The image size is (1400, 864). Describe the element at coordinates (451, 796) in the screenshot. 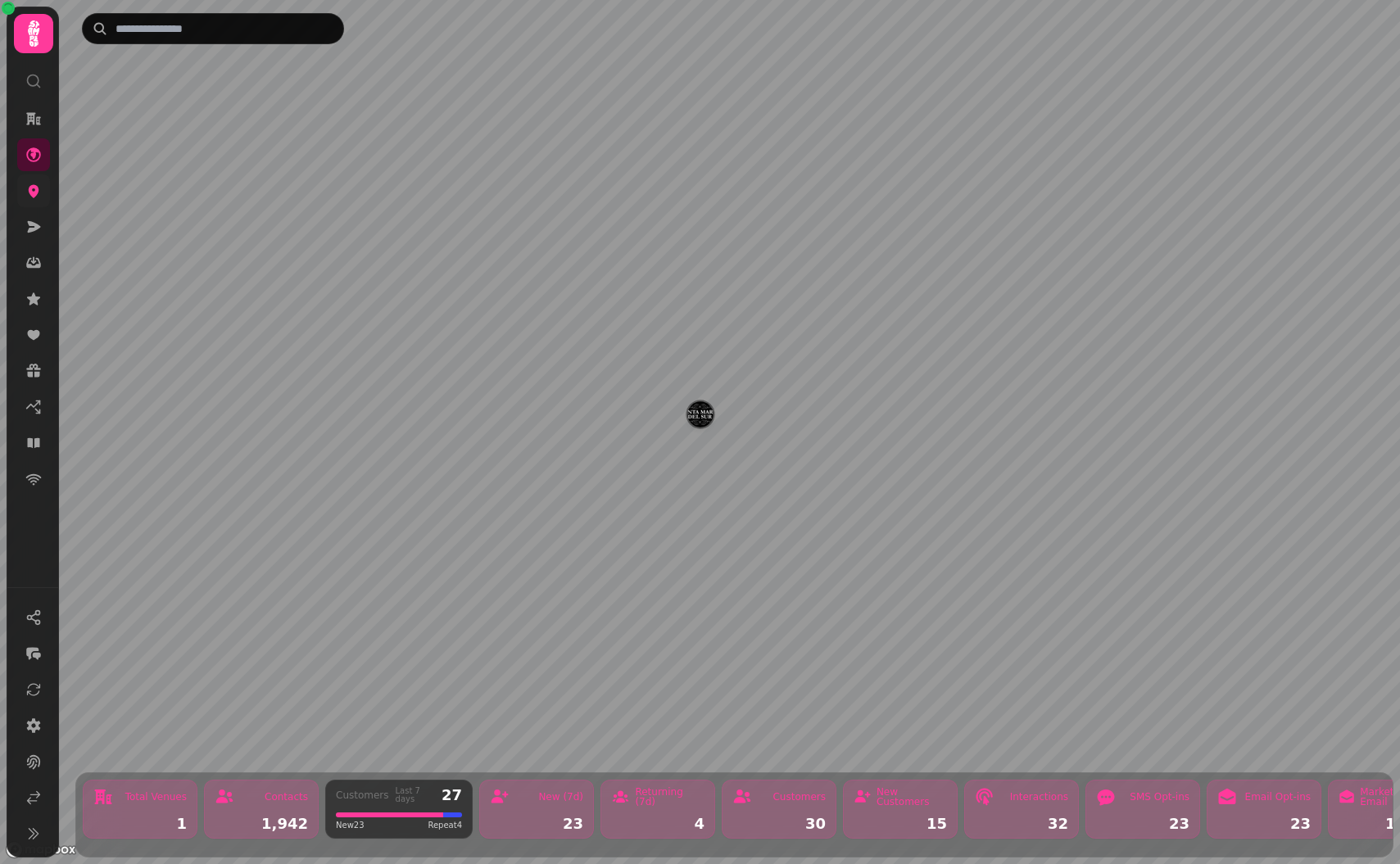

I see `div: 27` at that location.